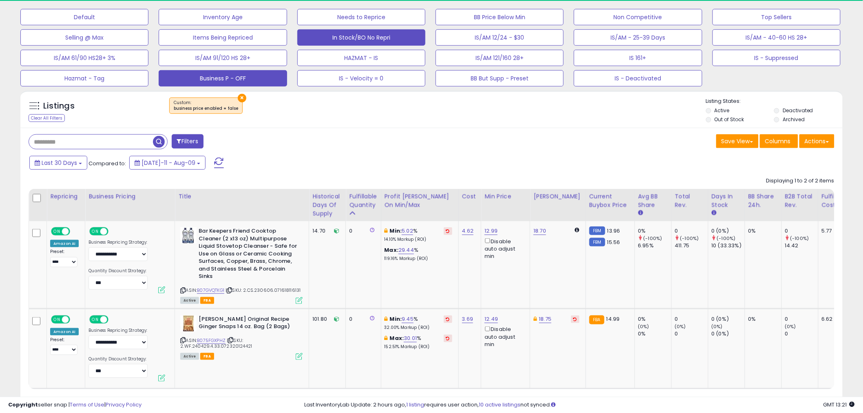 The height and width of the screenshot is (413, 863). I want to click on i: This overrides the store level max markup for this listing, so click(386, 338).